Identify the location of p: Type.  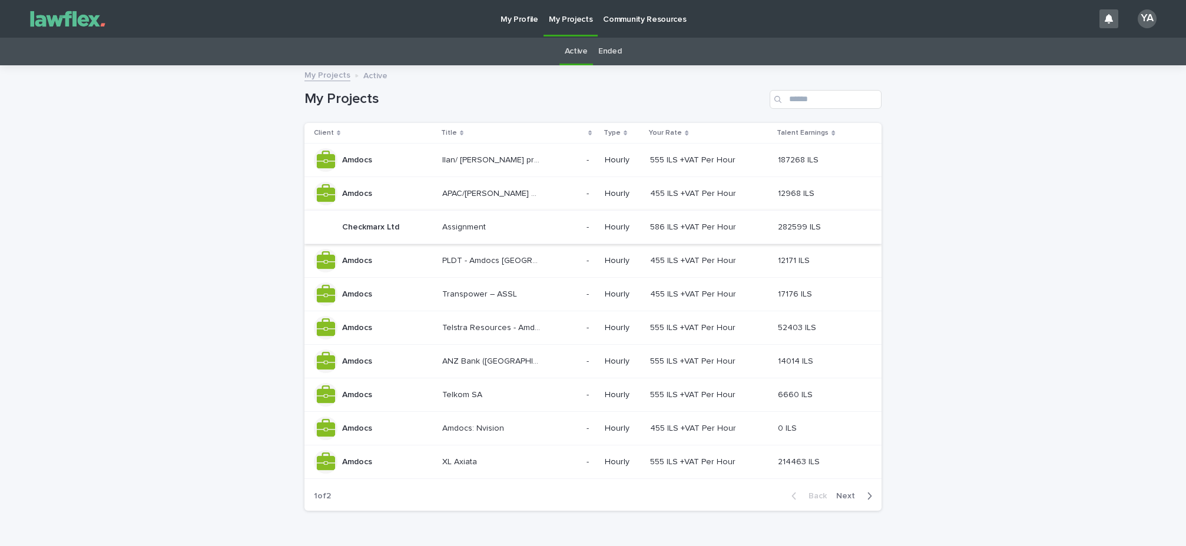
(612, 133).